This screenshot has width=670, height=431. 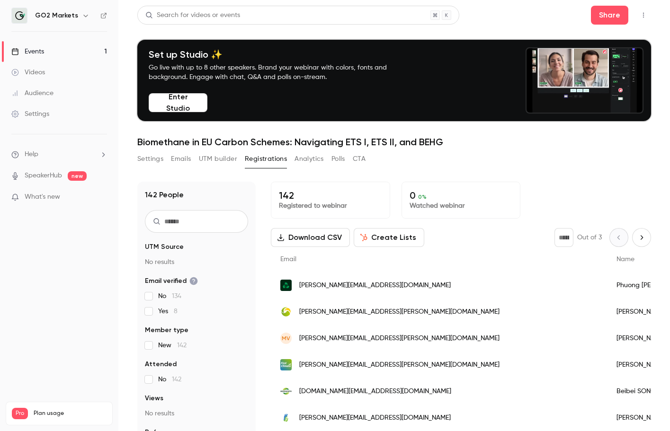 What do you see at coordinates (77, 176) in the screenshot?
I see `span: new` at bounding box center [77, 176].